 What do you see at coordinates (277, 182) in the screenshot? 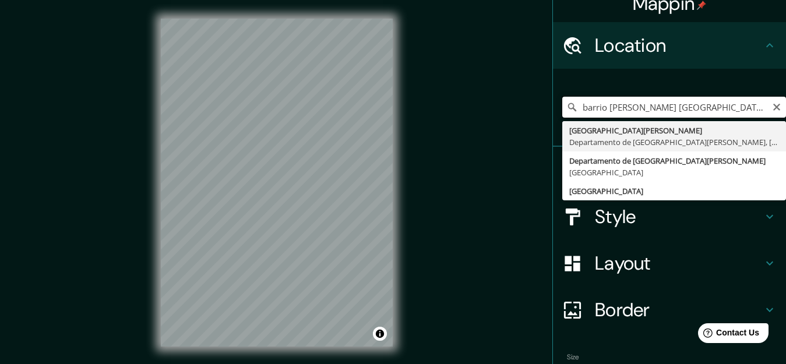
I see `canvas: Map` at bounding box center [277, 182].